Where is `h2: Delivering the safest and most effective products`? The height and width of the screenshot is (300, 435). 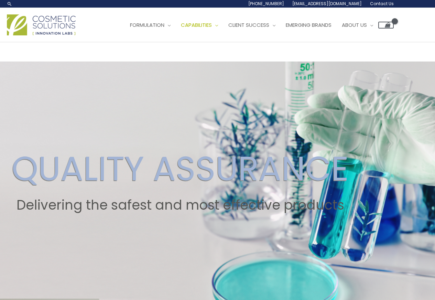
h2: Delivering the safest and most effective products is located at coordinates (180, 205).